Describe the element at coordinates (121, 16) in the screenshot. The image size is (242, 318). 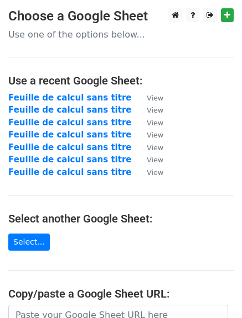
I see `h3: Choose a Google Sheet` at that location.